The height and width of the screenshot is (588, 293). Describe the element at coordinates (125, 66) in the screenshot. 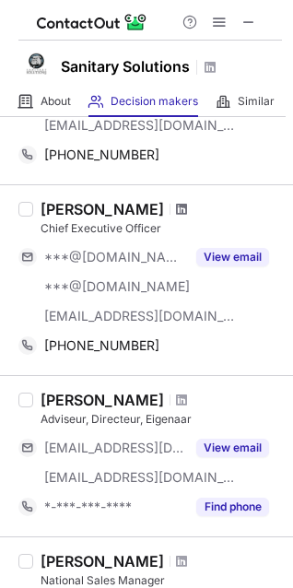

I see `h1: Sanitary Solutions` at that location.